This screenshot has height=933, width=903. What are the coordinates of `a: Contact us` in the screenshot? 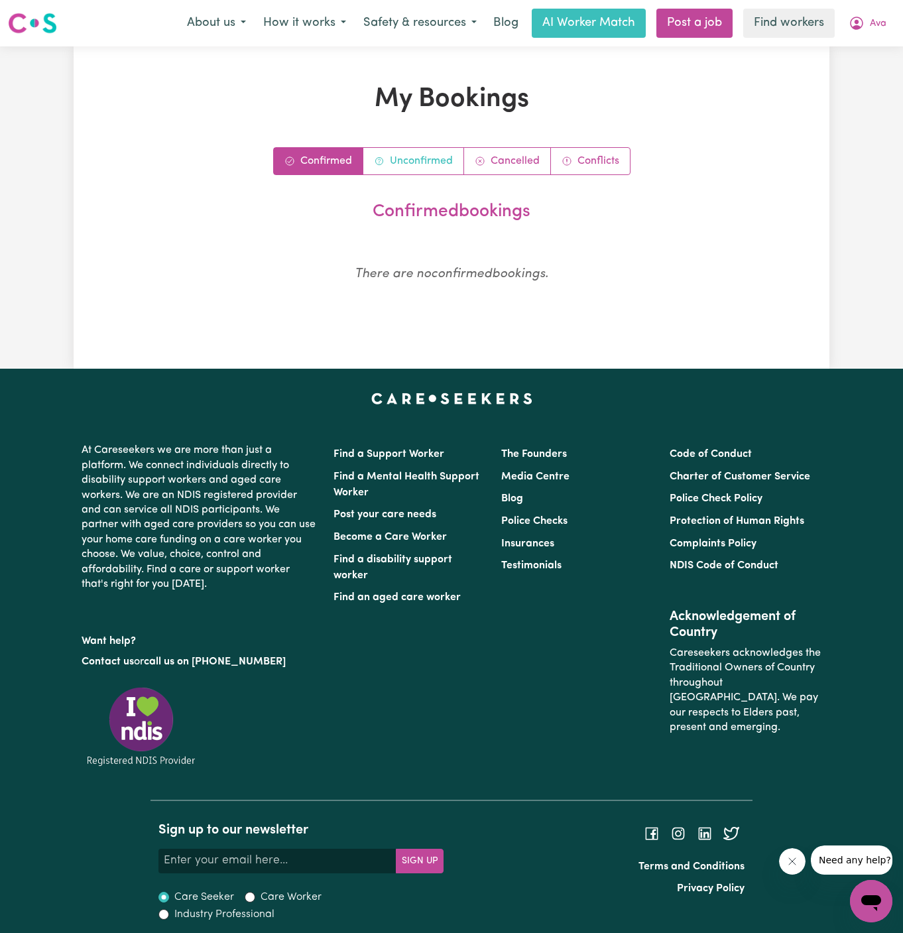 It's located at (107, 662).